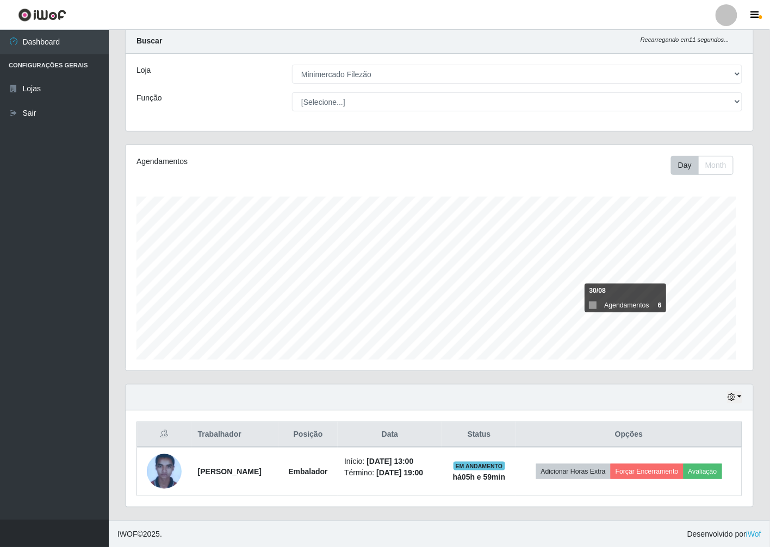 The height and width of the screenshot is (547, 770). Describe the element at coordinates (140, 534) in the screenshot. I see `span: © 2025 .` at that location.